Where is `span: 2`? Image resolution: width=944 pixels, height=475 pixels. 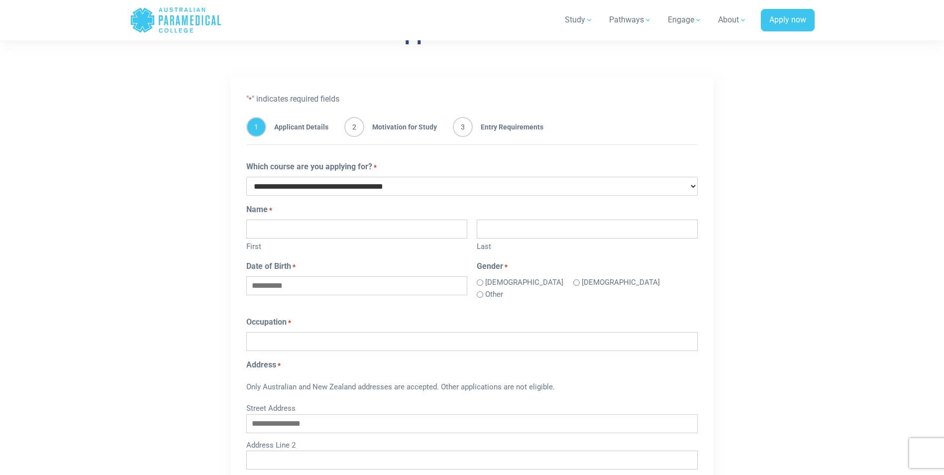
span: 2 is located at coordinates (354, 127).